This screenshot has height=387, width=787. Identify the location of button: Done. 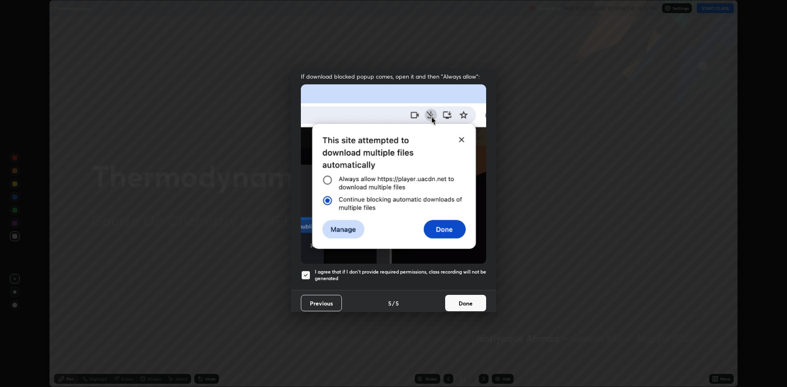
(466, 303).